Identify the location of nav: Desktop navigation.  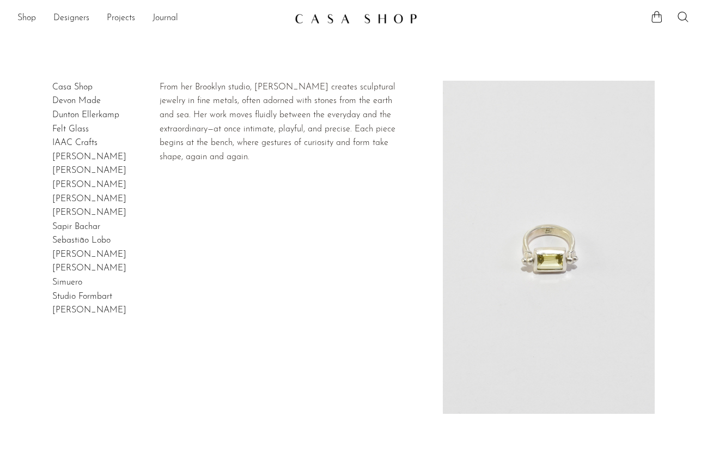
(151, 19).